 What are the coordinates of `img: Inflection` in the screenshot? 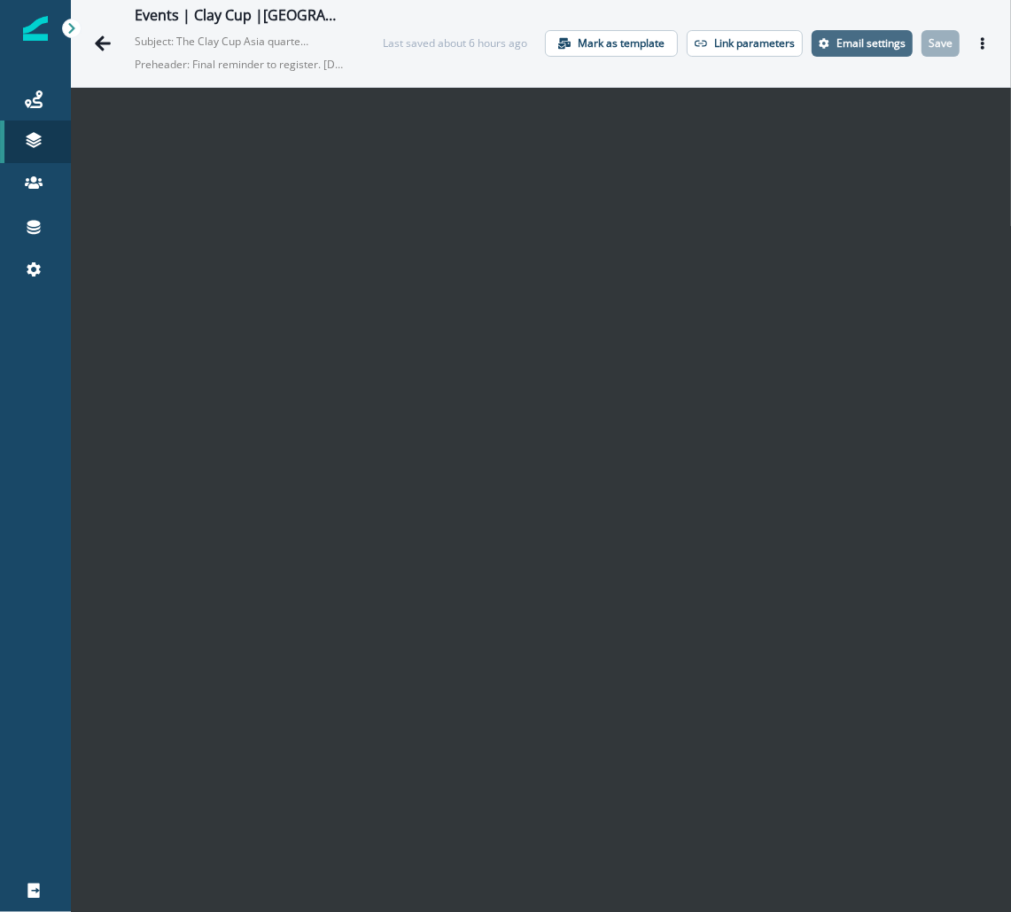 It's located at (35, 28).